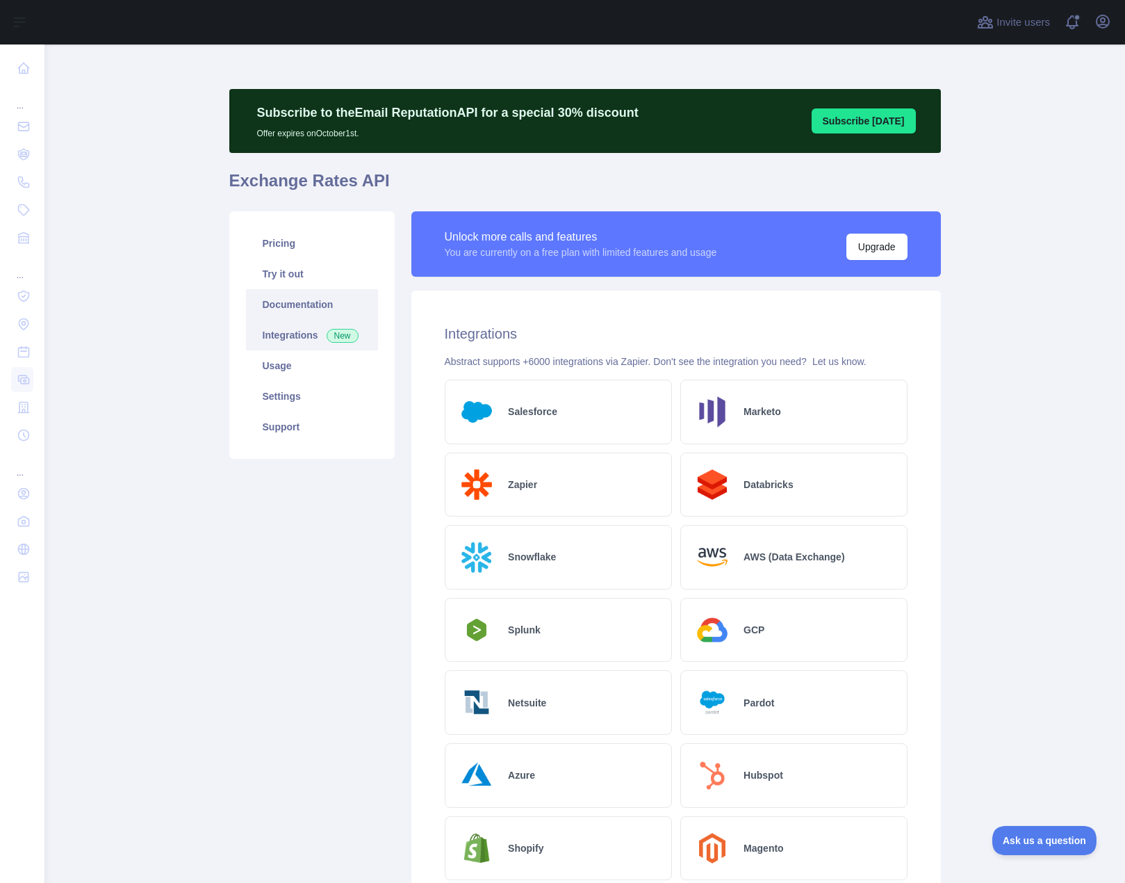 Image resolution: width=1125 pixels, height=883 pixels. Describe the element at coordinates (312, 243) in the screenshot. I see `a: Pricing` at that location.